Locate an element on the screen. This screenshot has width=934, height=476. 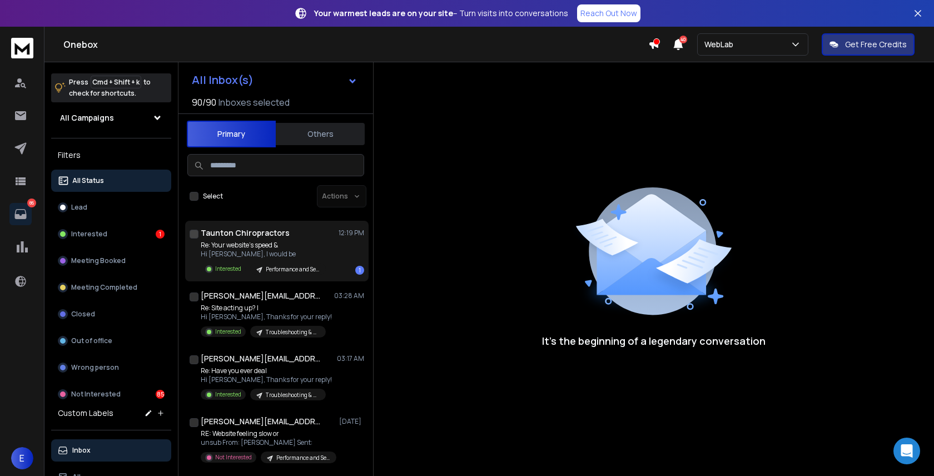
div: 85 is located at coordinates (160, 394).